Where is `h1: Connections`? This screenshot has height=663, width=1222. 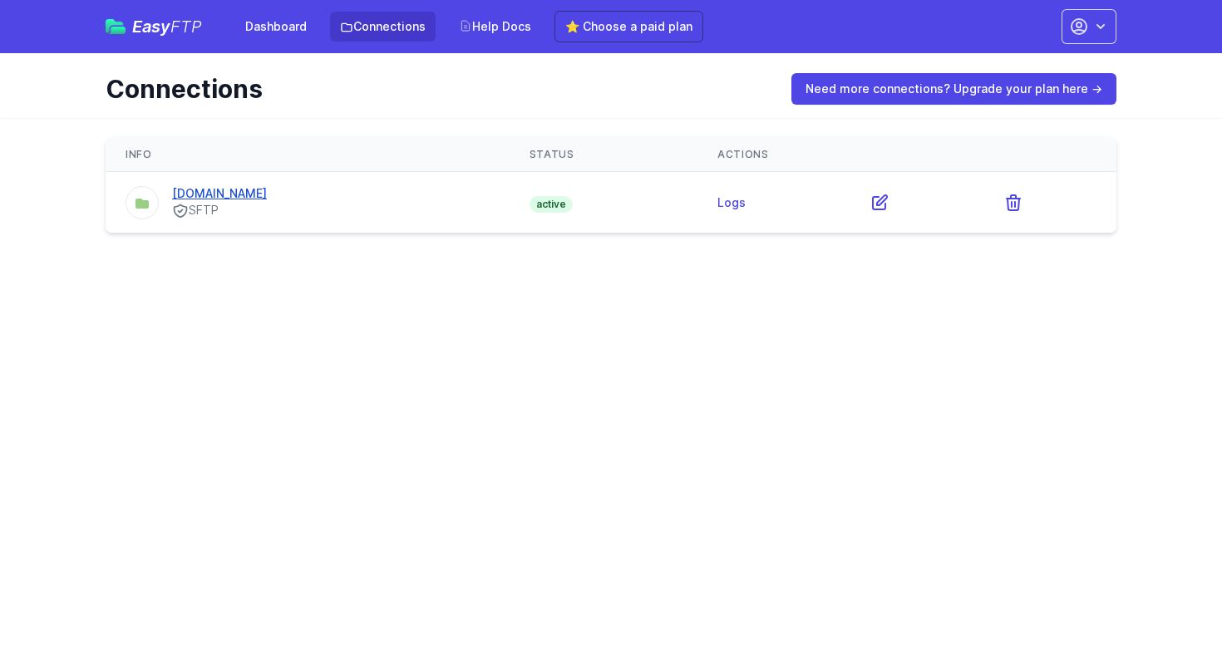 h1: Connections is located at coordinates (436, 89).